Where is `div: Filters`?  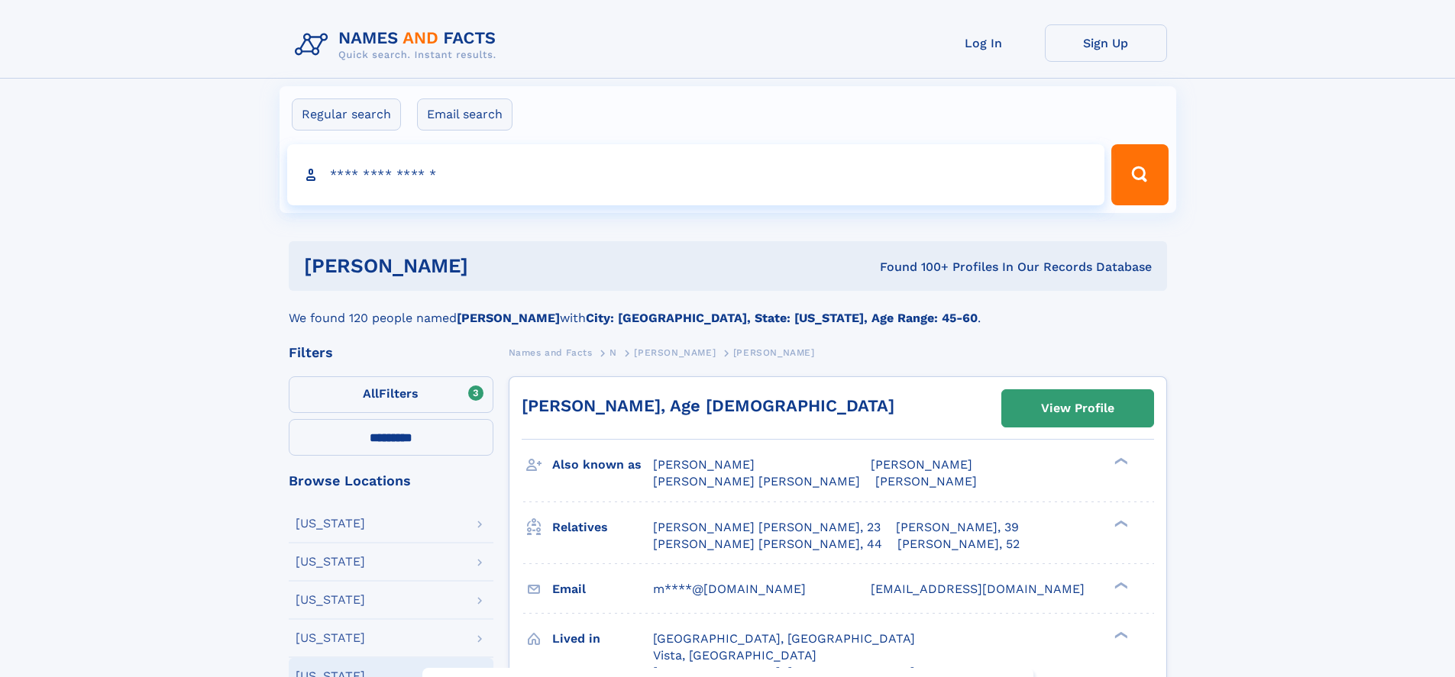 div: Filters is located at coordinates (391, 353).